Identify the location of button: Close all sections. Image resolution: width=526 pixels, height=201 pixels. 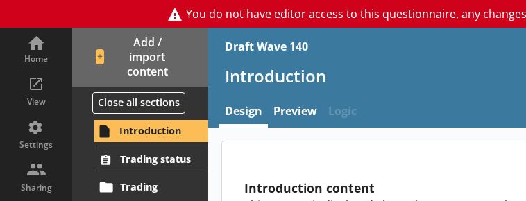
(139, 103).